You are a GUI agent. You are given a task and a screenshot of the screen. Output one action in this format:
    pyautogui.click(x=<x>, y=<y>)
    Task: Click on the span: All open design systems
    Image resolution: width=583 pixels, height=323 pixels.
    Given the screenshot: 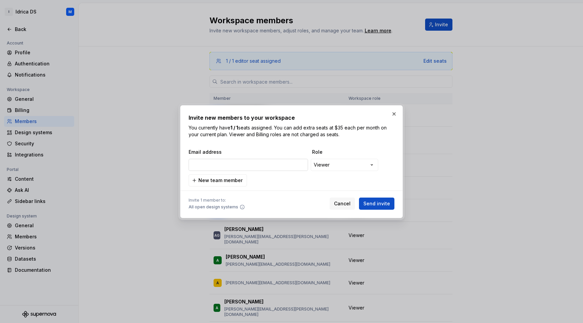 What is the action you would take?
    pyautogui.click(x=213, y=207)
    